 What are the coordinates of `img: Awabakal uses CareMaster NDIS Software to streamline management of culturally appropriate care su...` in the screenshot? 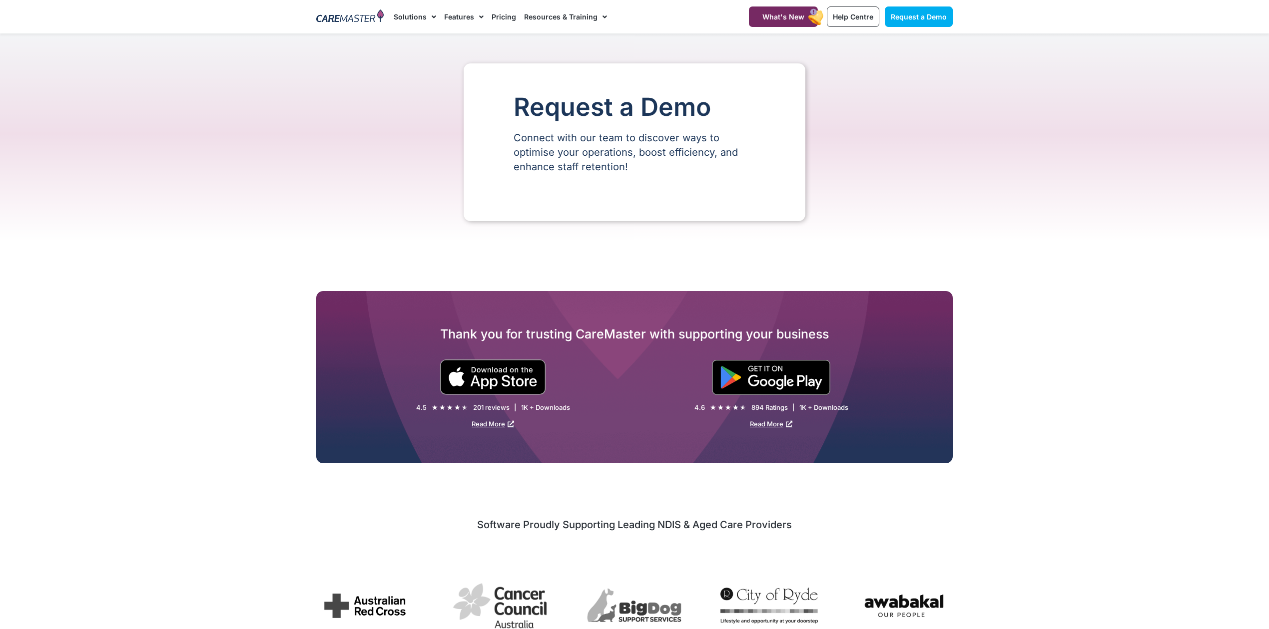 It's located at (904, 606).